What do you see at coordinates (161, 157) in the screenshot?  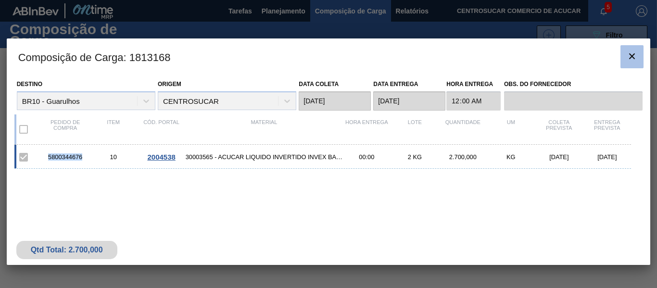 I see `span: 2004538` at bounding box center [161, 157].